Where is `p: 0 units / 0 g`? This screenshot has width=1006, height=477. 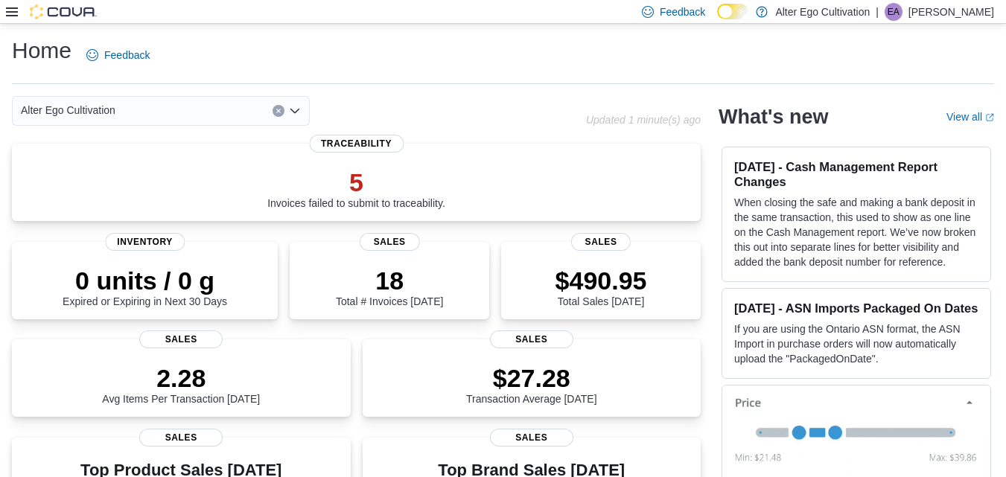 p: 0 units / 0 g is located at coordinates (144, 281).